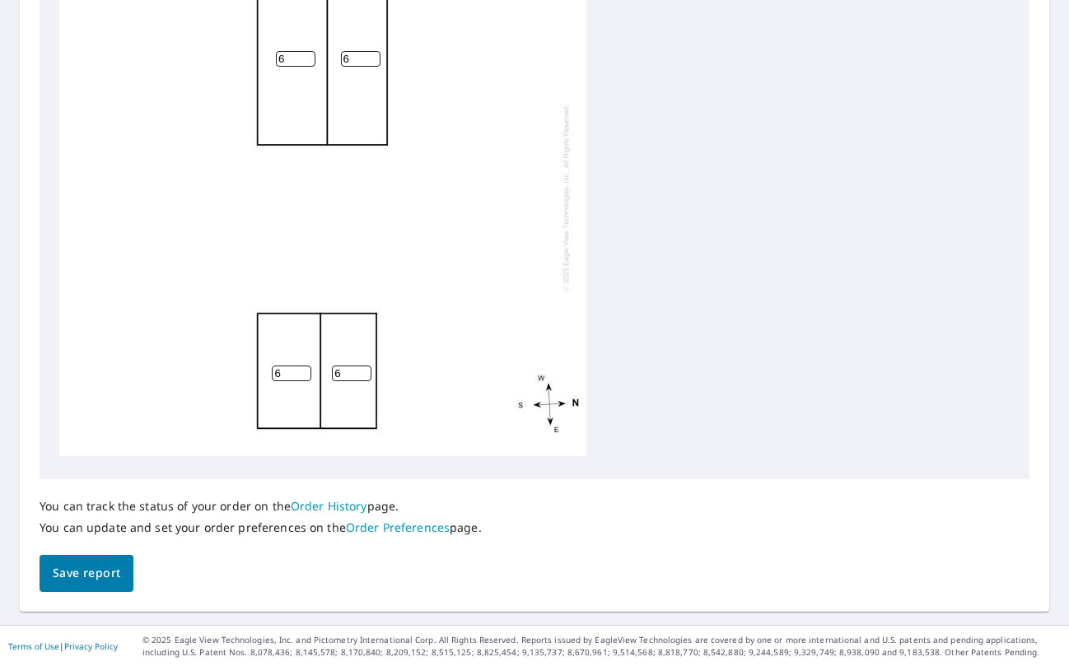  I want to click on p: © 2025 Eagle View Technologies, Inc. and Pictometry International Corp. All Rights Reserved. Repo..., so click(601, 647).